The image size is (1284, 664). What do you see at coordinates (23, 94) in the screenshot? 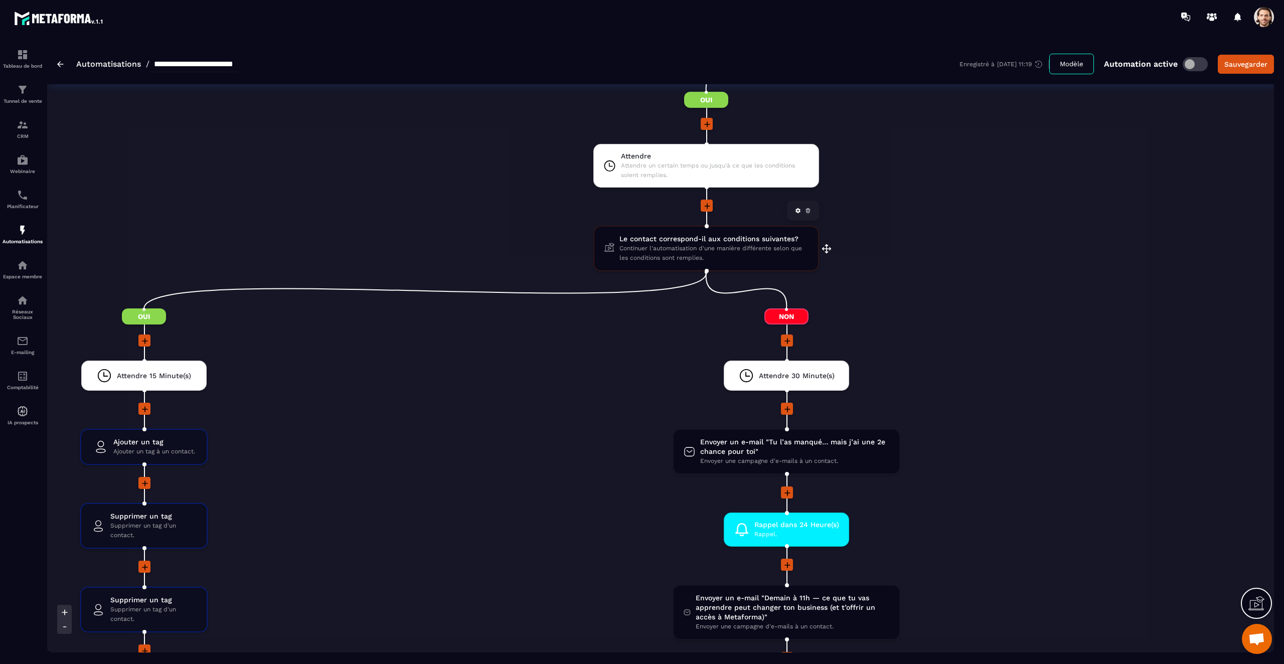
I see `a: formationformationTunnel de vente` at bounding box center [23, 94].